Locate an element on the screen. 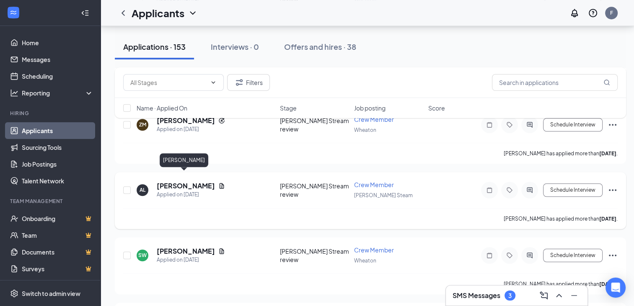 The width and height of the screenshot is (634, 306). svg: Analysis is located at coordinates (14, 93).